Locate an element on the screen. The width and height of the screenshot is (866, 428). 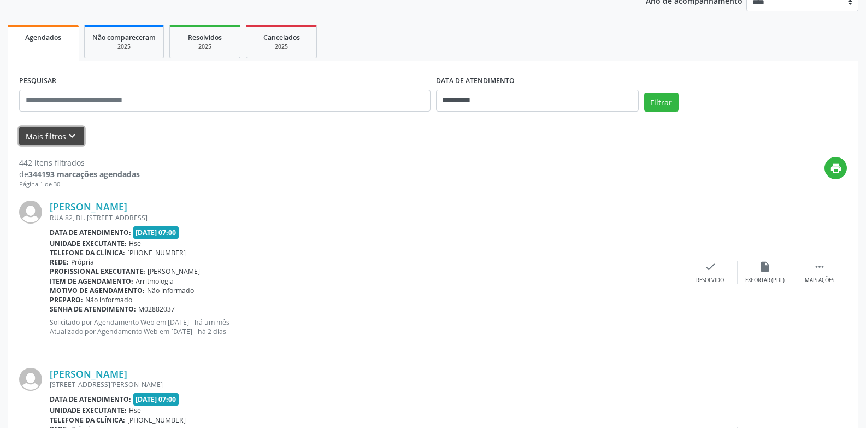
div: Resolvido is located at coordinates (710, 280).